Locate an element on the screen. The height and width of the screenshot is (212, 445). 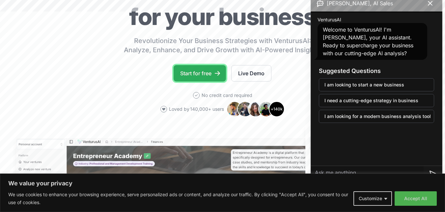
p: We use cookies to enhance your browsing experience, serve personalized ads or content, and analyz... is located at coordinates (178, 199).